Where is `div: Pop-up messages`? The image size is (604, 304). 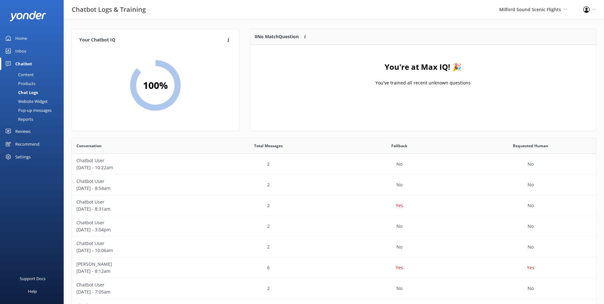 div: Pop-up messages is located at coordinates (28, 110).